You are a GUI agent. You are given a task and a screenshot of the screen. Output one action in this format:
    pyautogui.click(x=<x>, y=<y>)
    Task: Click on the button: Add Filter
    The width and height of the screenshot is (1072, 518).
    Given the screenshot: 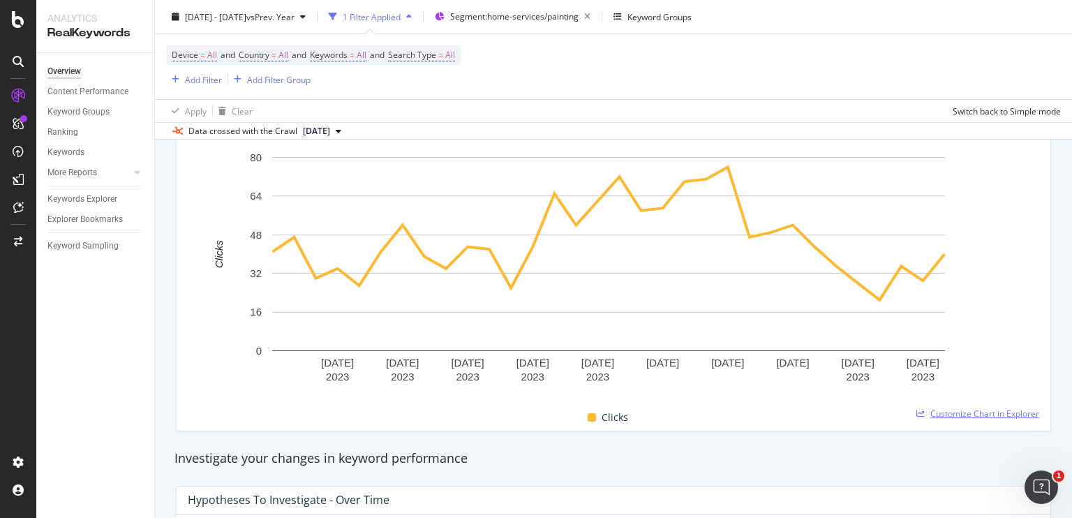 What is the action you would take?
    pyautogui.click(x=194, y=80)
    